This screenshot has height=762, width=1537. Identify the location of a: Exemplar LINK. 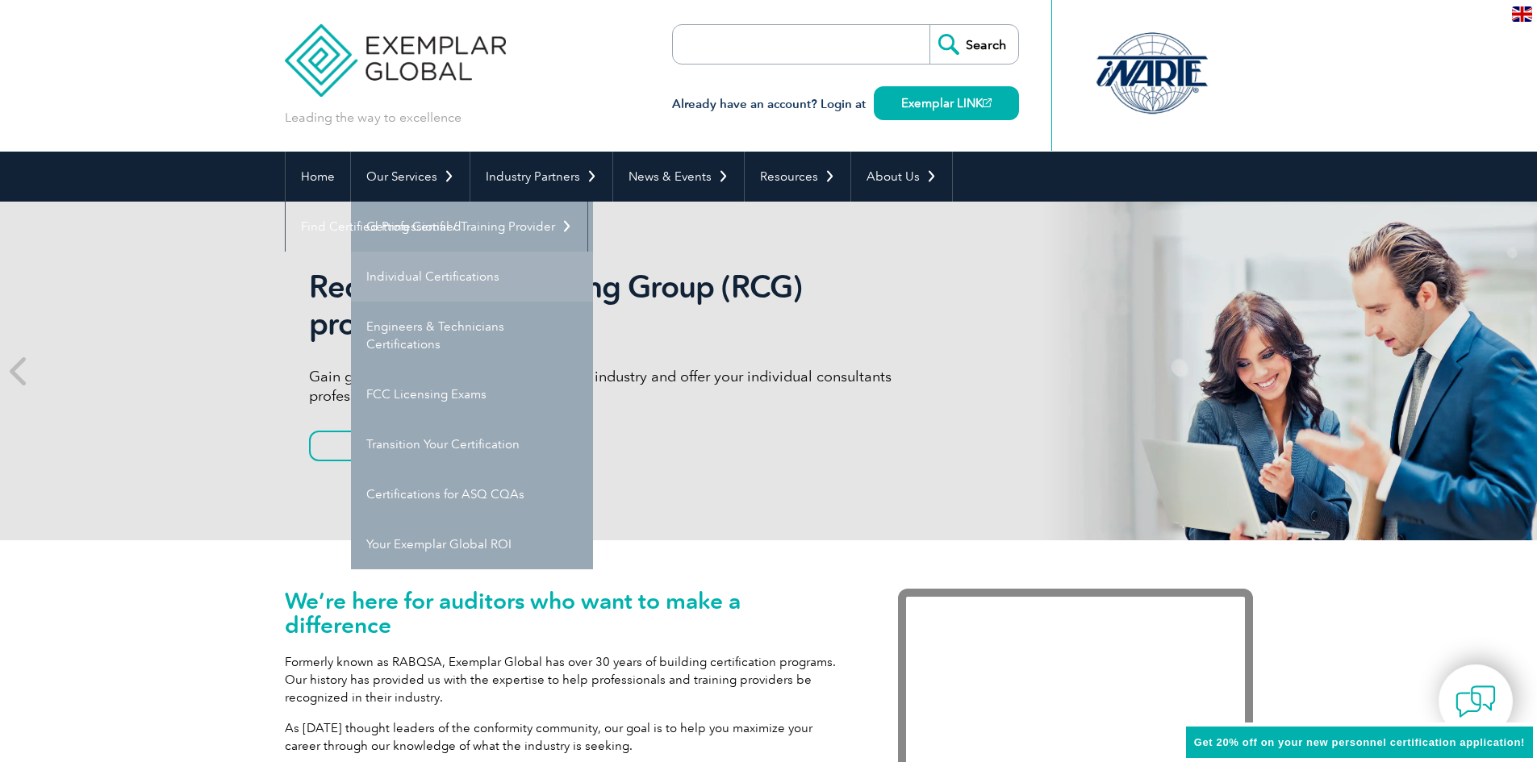
(946, 103).